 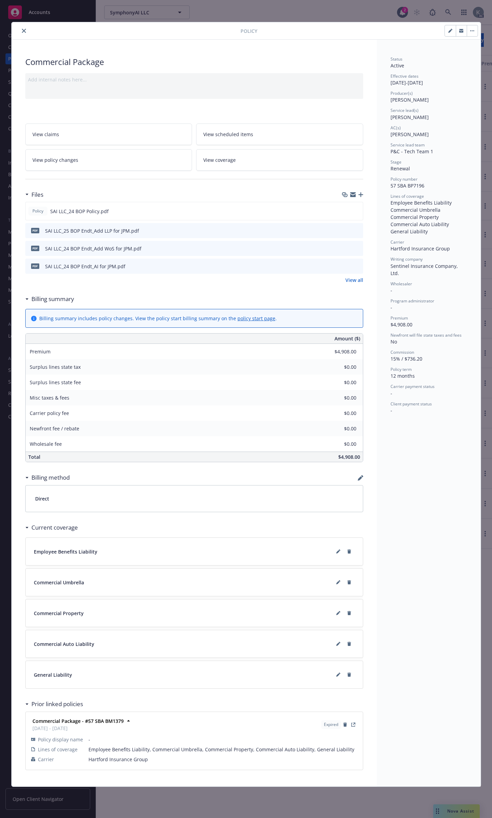 I want to click on span: Stage, so click(x=396, y=162).